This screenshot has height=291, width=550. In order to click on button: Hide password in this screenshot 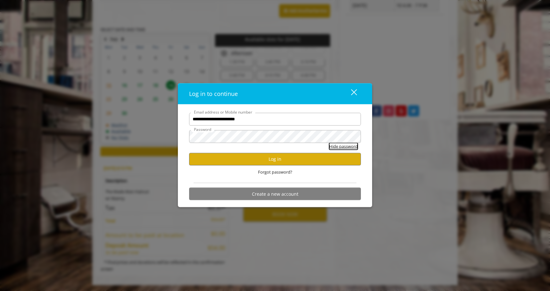, I will do `click(343, 146)`.